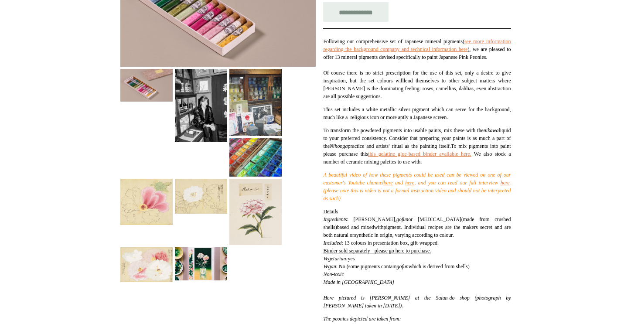 The width and height of the screenshot is (631, 324). What do you see at coordinates (351, 259) in the screenshot?
I see `span: yes` at bounding box center [351, 259].